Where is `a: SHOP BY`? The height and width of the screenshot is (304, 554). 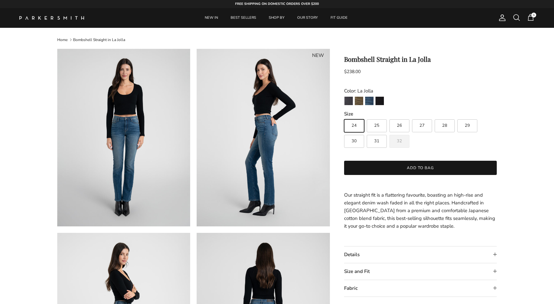 a: SHOP BY is located at coordinates (277, 18).